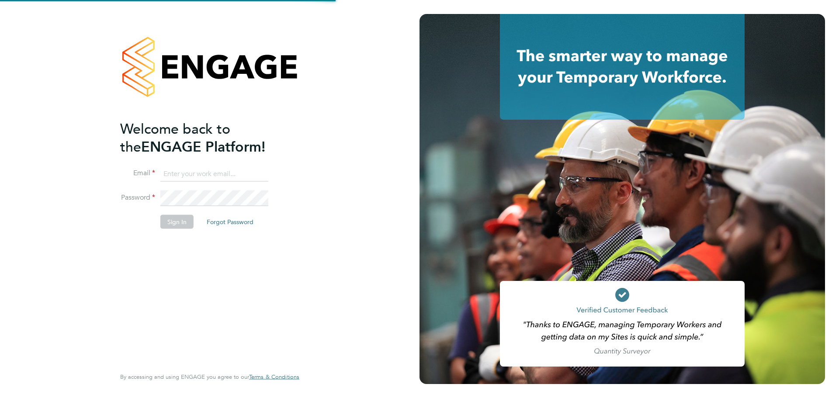 The width and height of the screenshot is (839, 398). I want to click on input: Enter your work email..., so click(214, 174).